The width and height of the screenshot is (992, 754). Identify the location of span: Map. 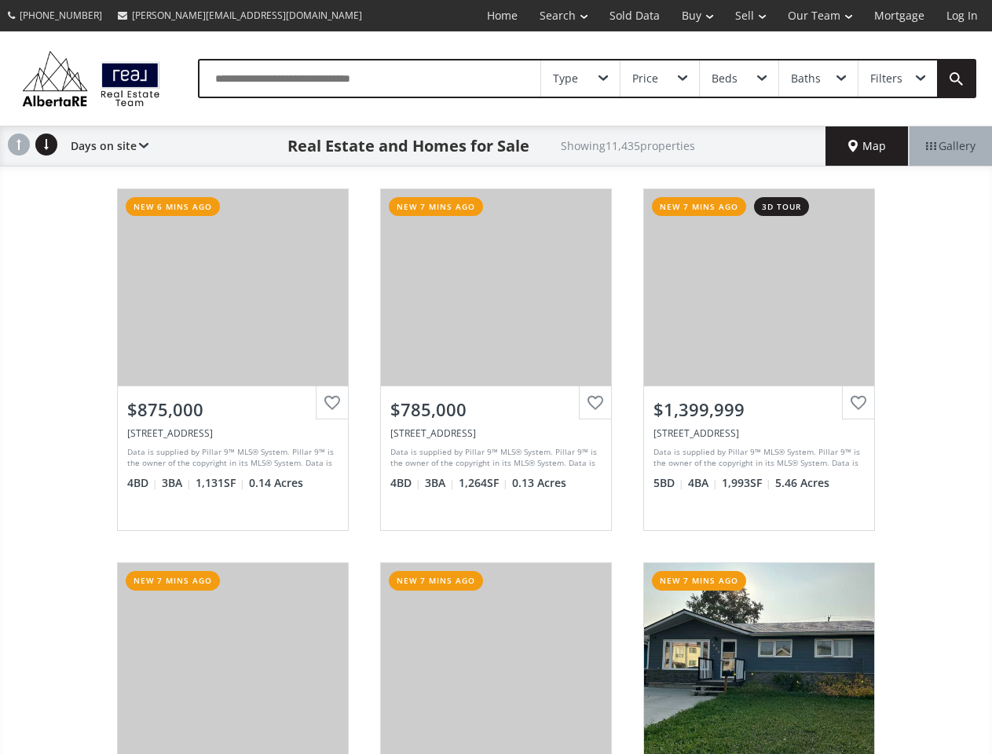
(867, 146).